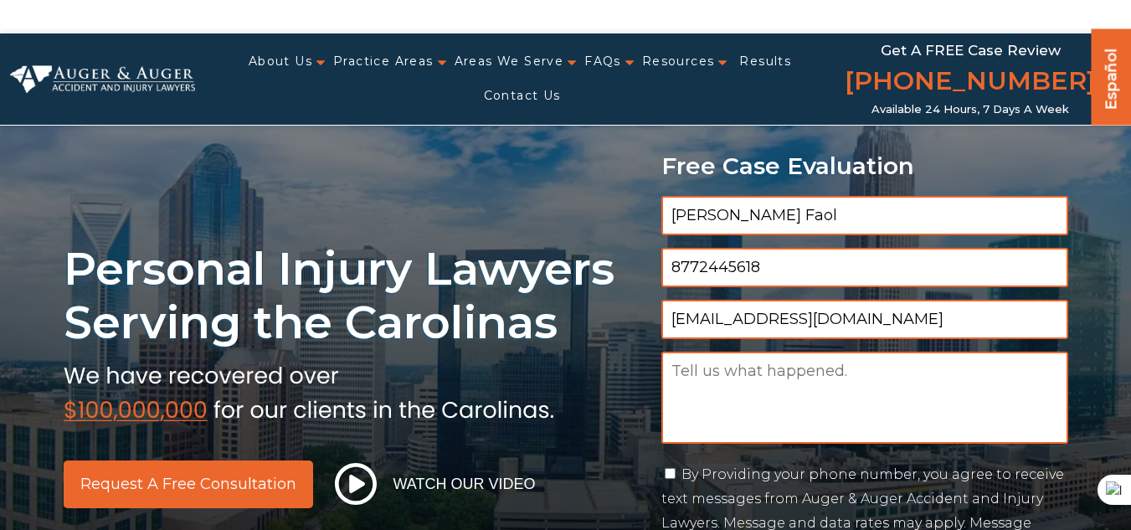  I want to click on a: Results, so click(765, 61).